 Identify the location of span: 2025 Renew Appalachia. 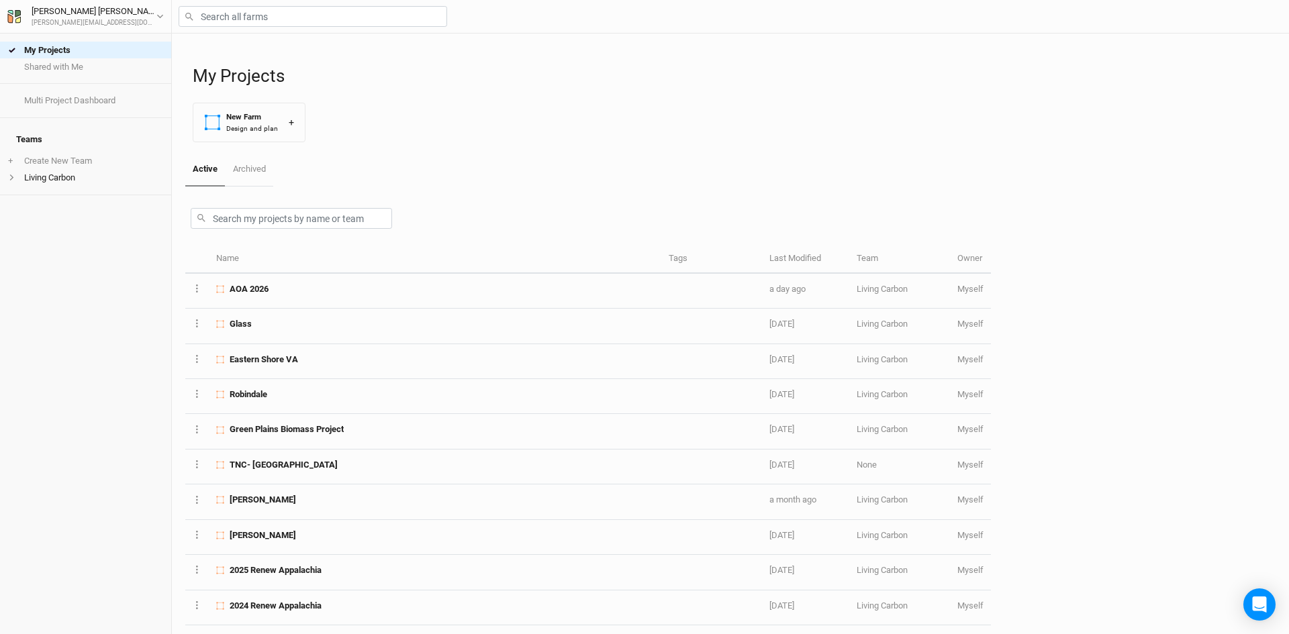
(275, 570).